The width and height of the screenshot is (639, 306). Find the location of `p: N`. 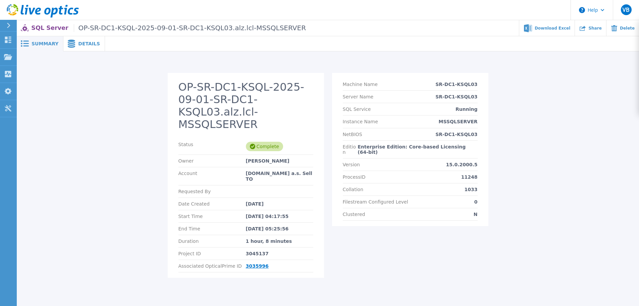

p: N is located at coordinates (476, 214).